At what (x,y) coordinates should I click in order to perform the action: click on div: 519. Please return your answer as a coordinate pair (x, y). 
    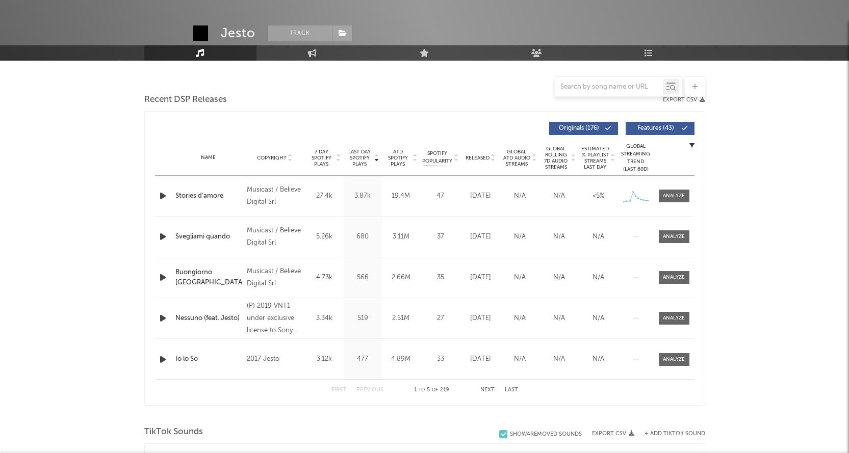
    Looking at the image, I should click on (362, 319).